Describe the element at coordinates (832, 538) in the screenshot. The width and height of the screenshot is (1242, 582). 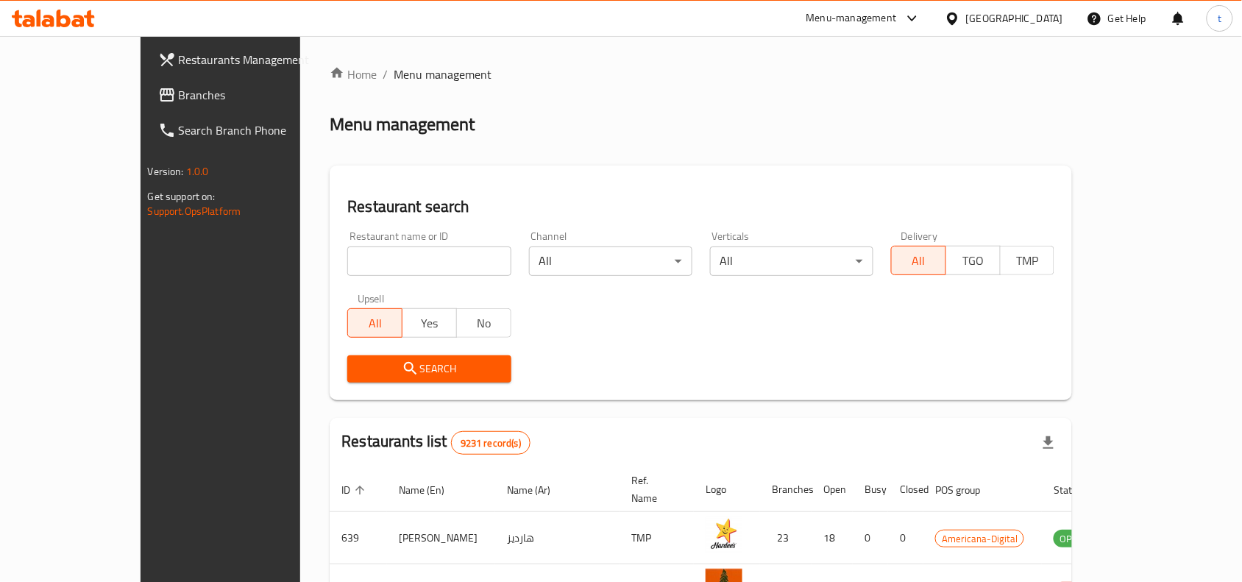
I see `td: 18` at that location.